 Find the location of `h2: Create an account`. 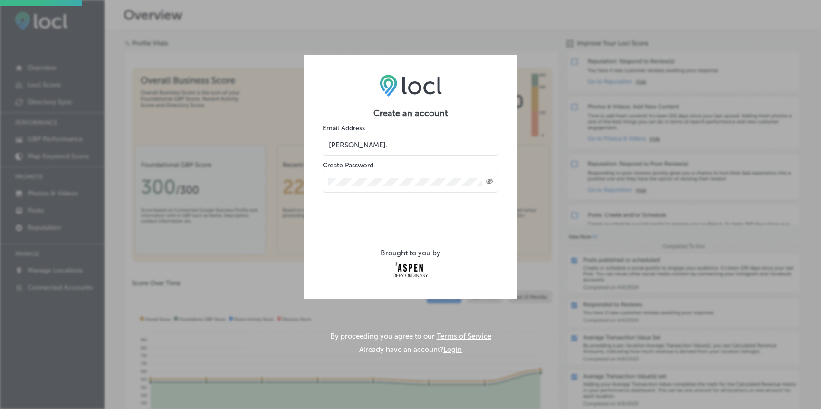

h2: Create an account is located at coordinates (411, 113).